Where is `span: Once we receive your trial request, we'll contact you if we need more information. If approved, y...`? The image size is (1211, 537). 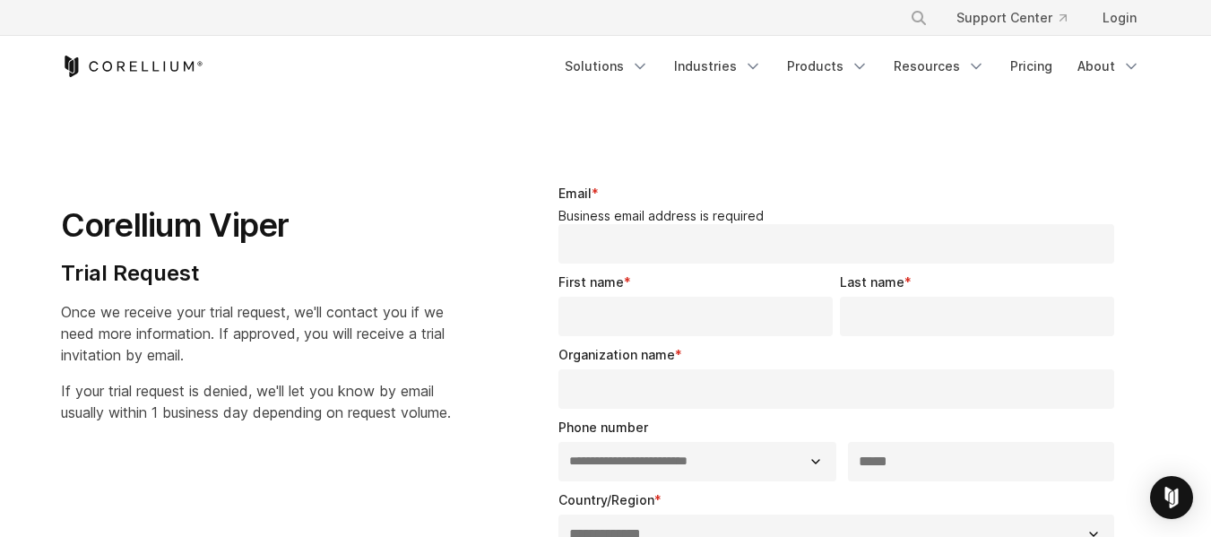 span: Once we receive your trial request, we'll contact you if we need more information. If approved, y... is located at coordinates (253, 334).